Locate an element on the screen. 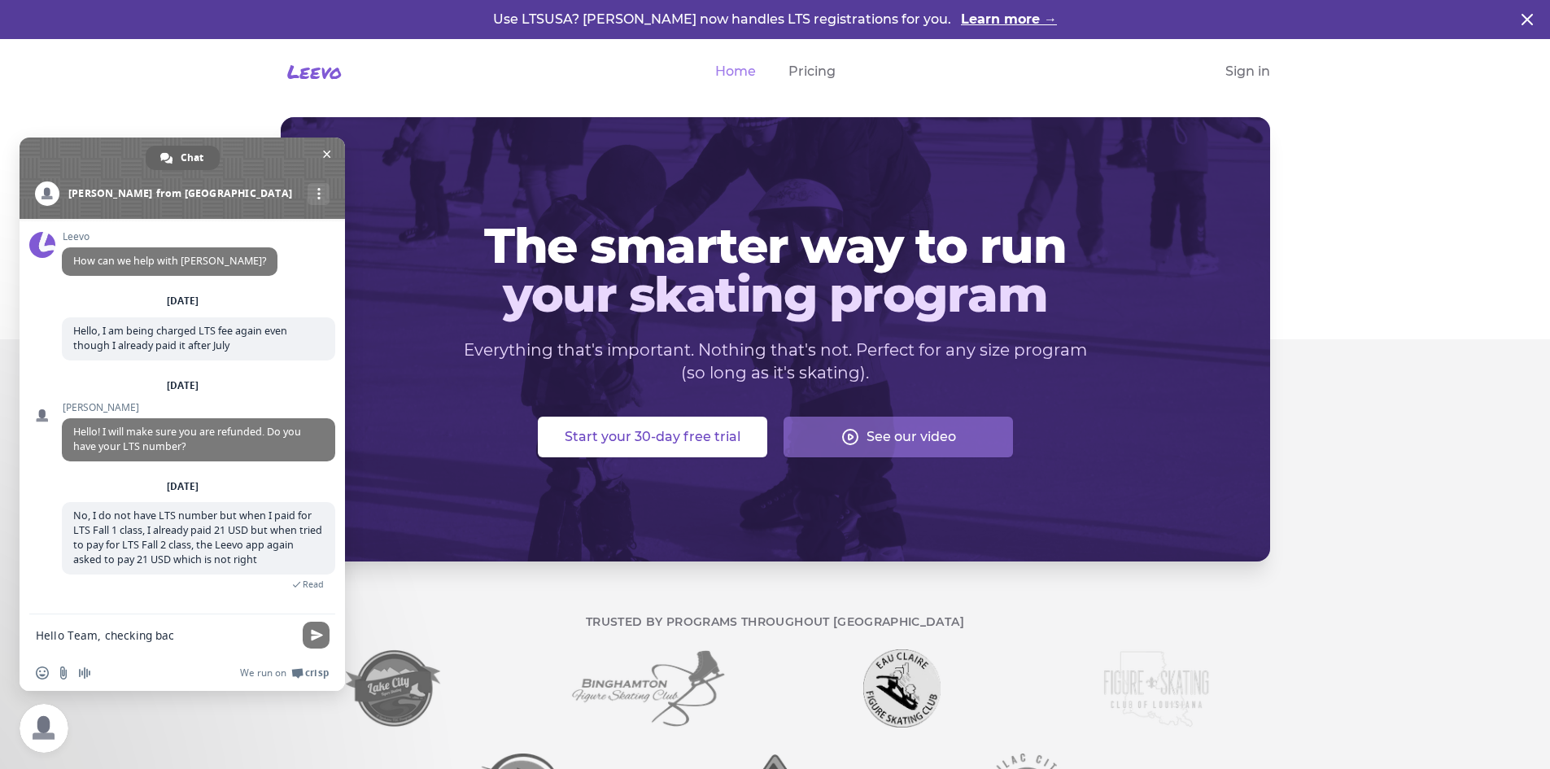 This screenshot has width=1550, height=769. img: Binghamton FSC is located at coordinates (648, 688).